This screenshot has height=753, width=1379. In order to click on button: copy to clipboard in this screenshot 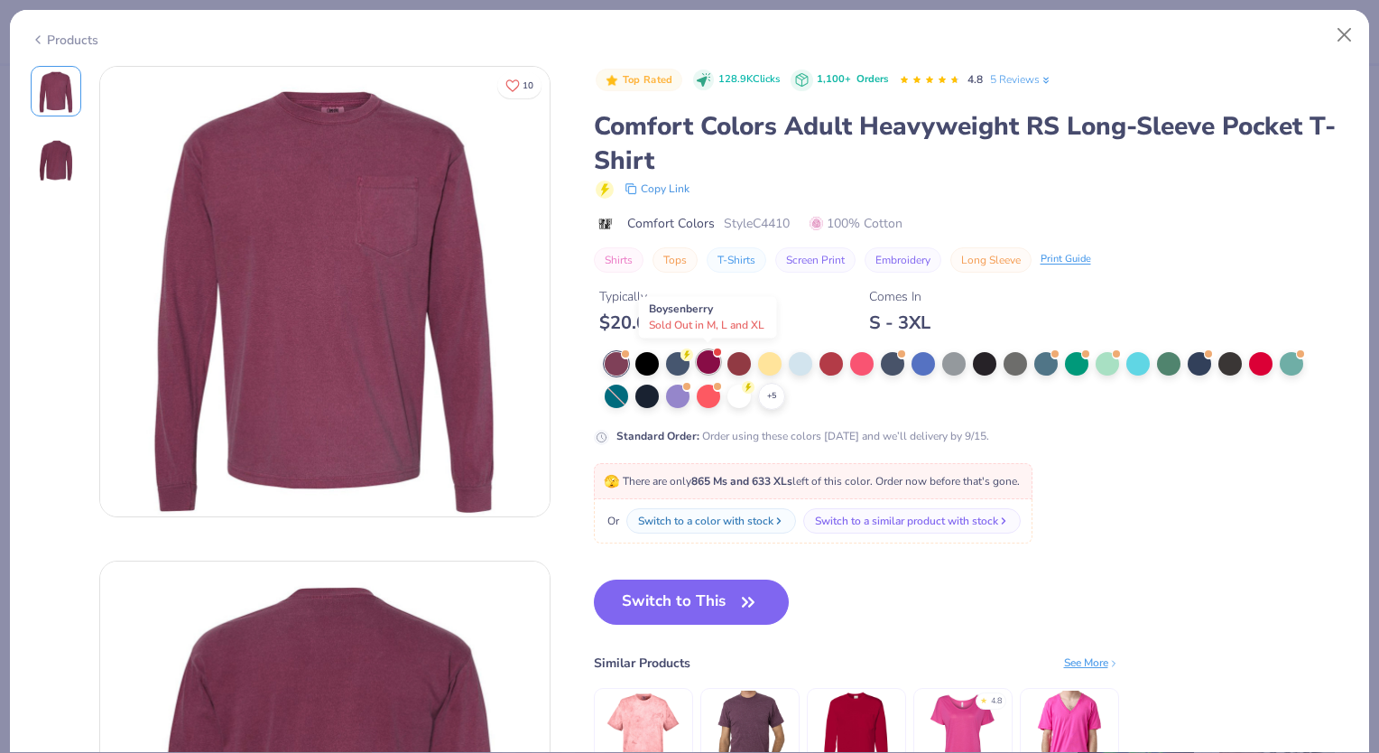, I will do `click(657, 189)`.